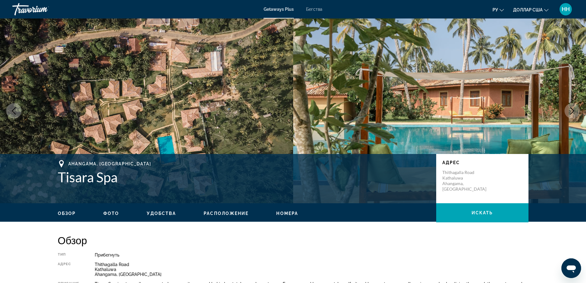  Describe the element at coordinates (14, 111) in the screenshot. I see `button: Previous image` at that location.